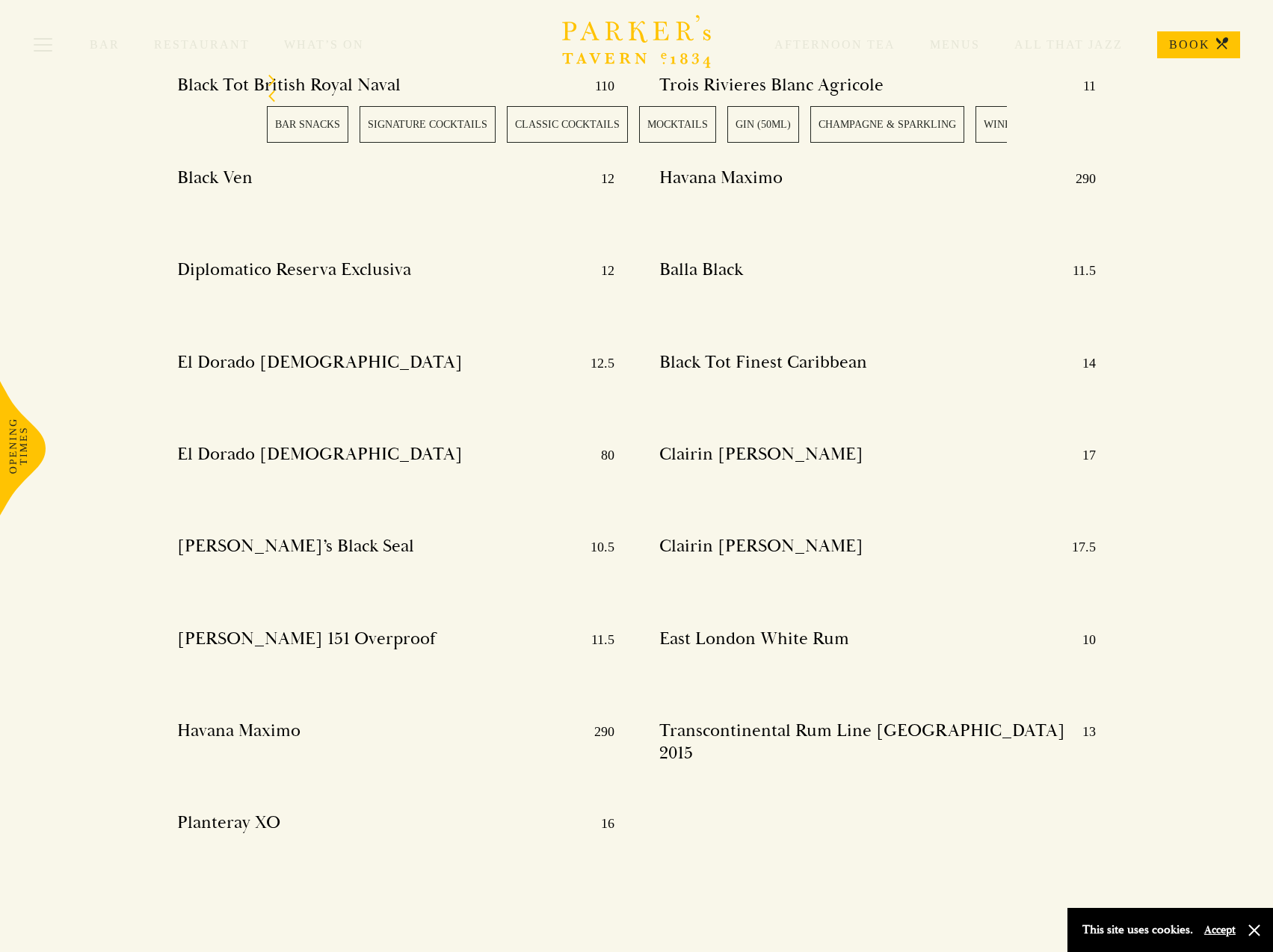  Describe the element at coordinates (1138, 929) in the screenshot. I see `p: This site uses cookies.` at that location.